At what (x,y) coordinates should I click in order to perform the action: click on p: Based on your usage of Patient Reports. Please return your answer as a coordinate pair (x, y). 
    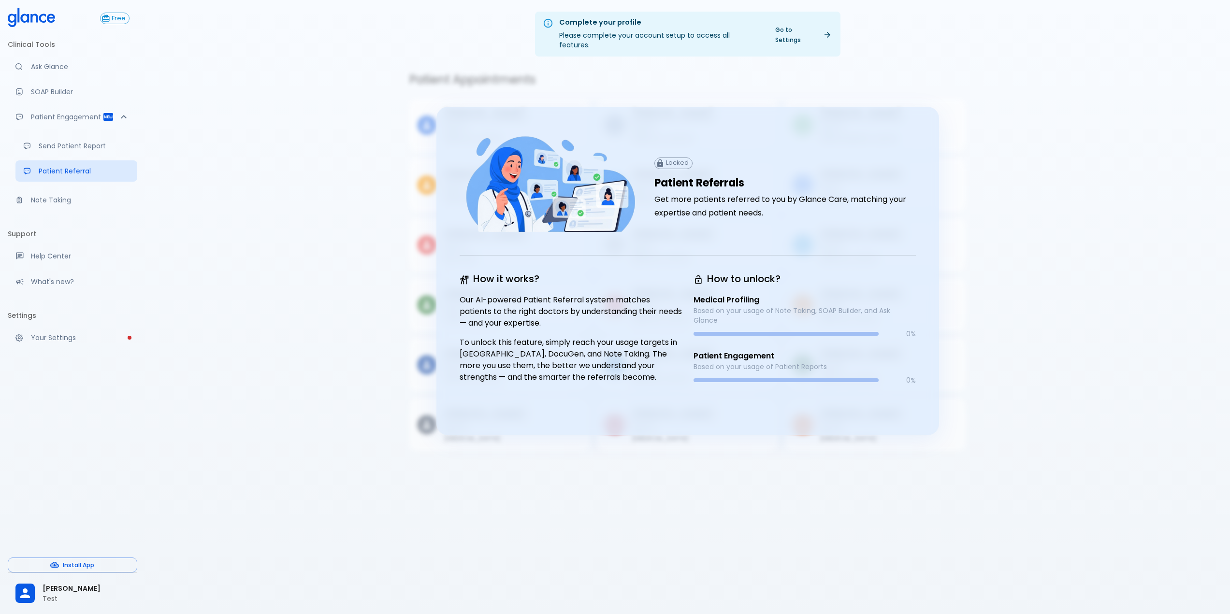
    Looking at the image, I should click on (805, 367).